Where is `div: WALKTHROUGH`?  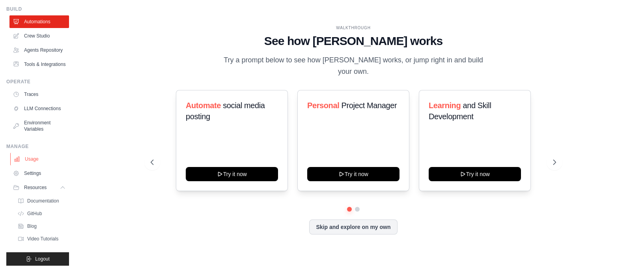 div: WALKTHROUGH is located at coordinates (353, 28).